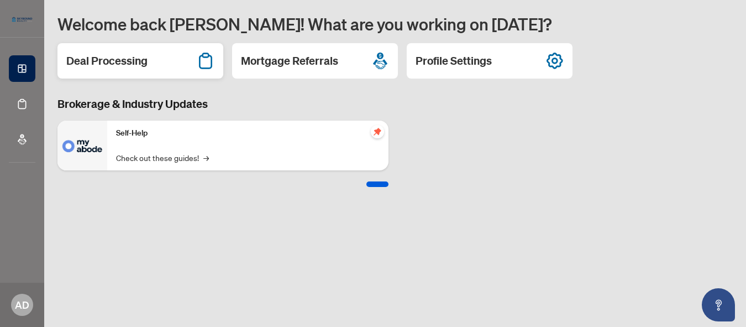  I want to click on button: Open asap, so click(719, 305).